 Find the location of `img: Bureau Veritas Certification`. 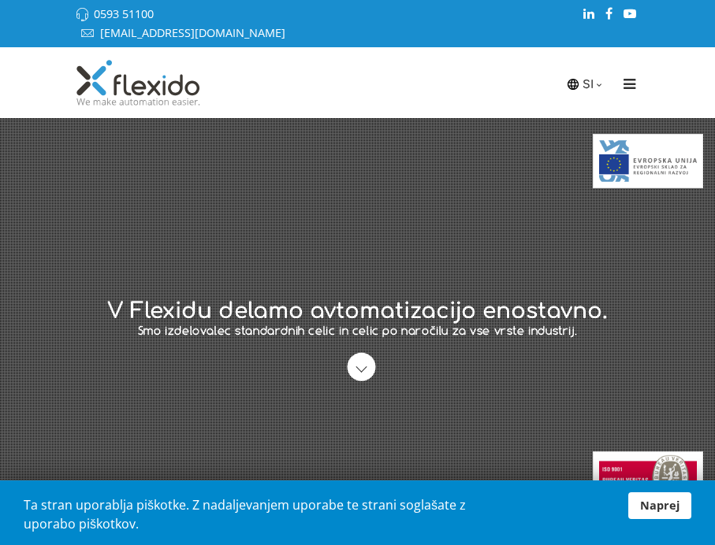

img: Bureau Veritas Certification is located at coordinates (648, 478).